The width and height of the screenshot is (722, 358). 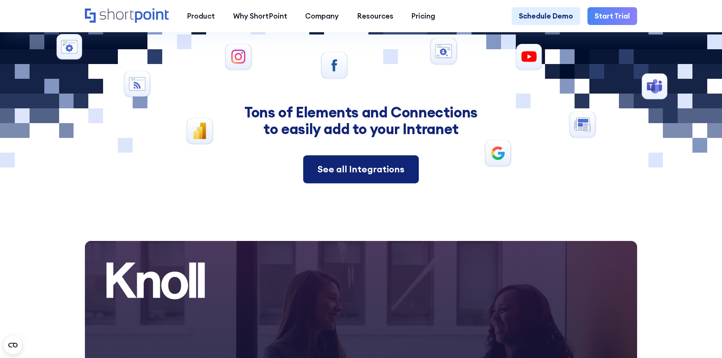 What do you see at coordinates (201, 16) in the screenshot?
I see `a: Product` at bounding box center [201, 16].